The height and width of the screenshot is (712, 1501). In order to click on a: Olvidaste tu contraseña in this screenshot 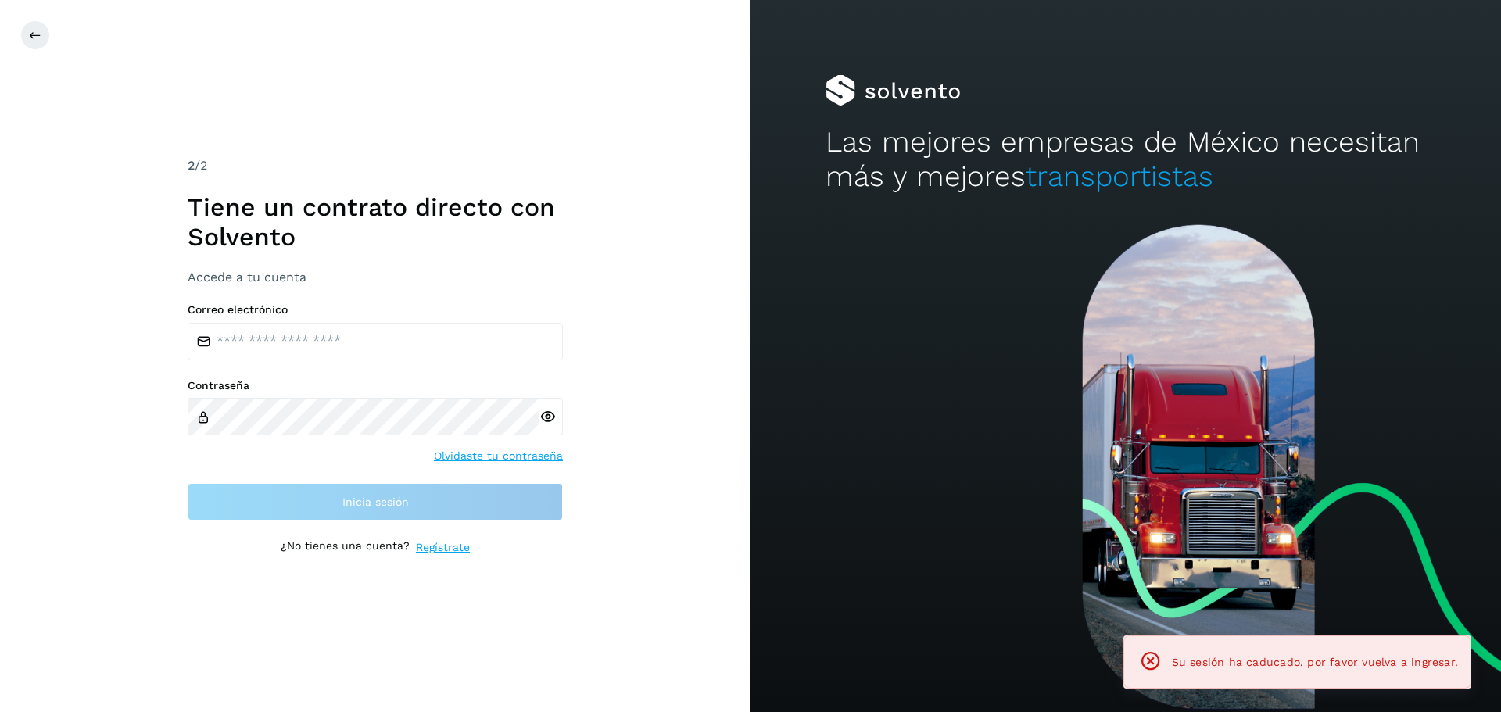, I will do `click(498, 456)`.